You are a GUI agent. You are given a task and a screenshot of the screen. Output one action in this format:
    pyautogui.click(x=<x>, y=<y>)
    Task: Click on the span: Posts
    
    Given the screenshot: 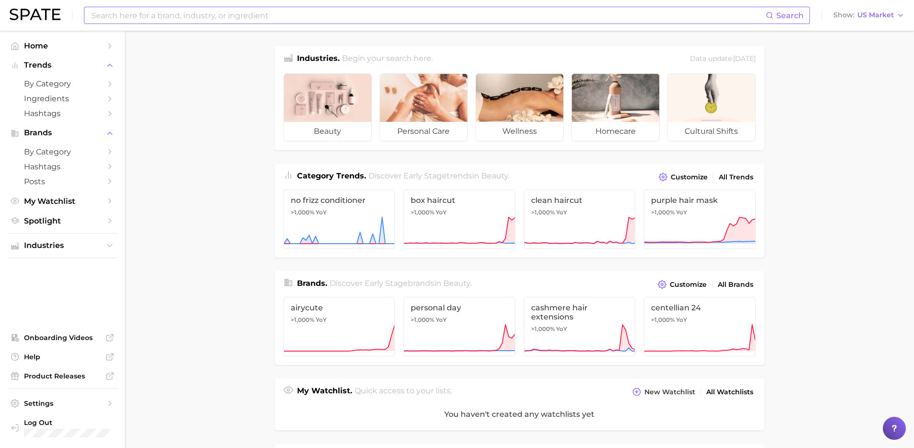 What is the action you would take?
    pyautogui.click(x=62, y=181)
    